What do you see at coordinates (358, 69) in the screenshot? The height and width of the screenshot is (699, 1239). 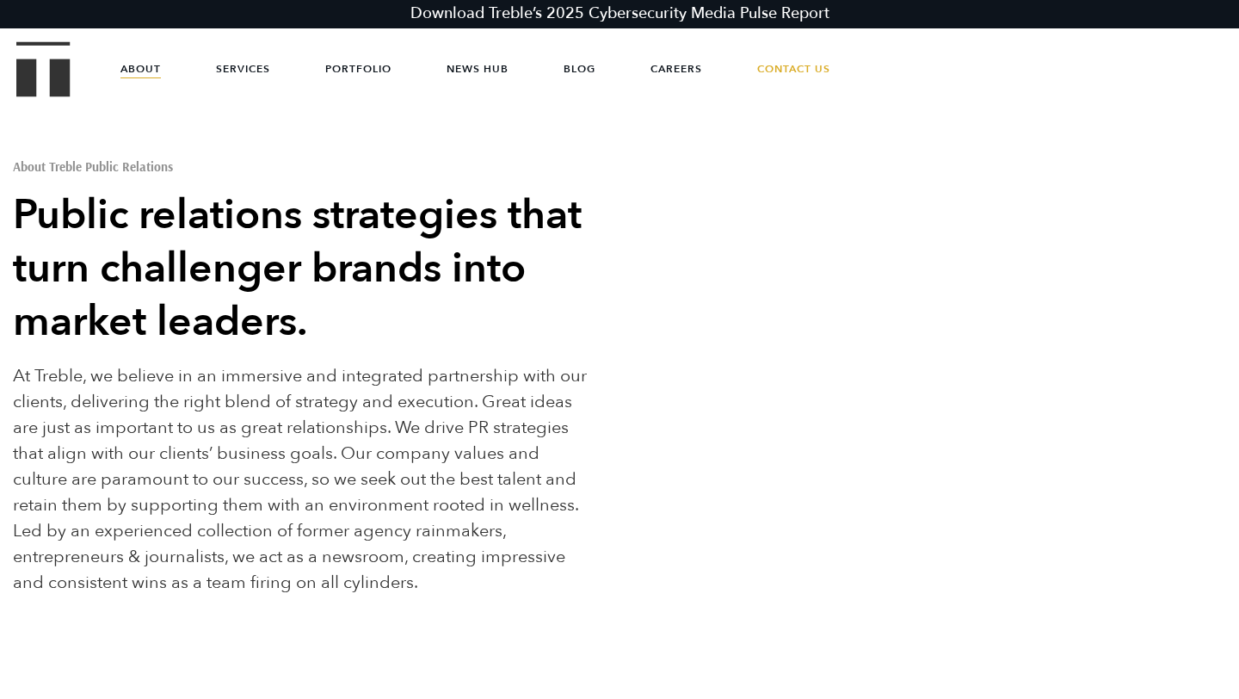 I see `a: Portfolio` at bounding box center [358, 69].